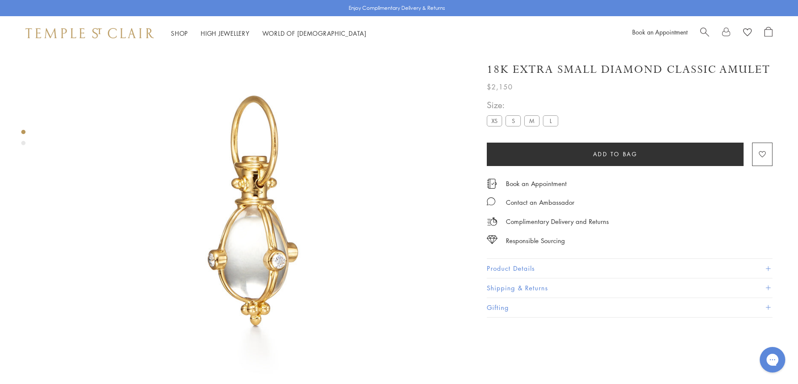 The image size is (798, 384). Describe the element at coordinates (629, 69) in the screenshot. I see `h1: 18K Extra Small Diamond Classic Amulet` at that location.